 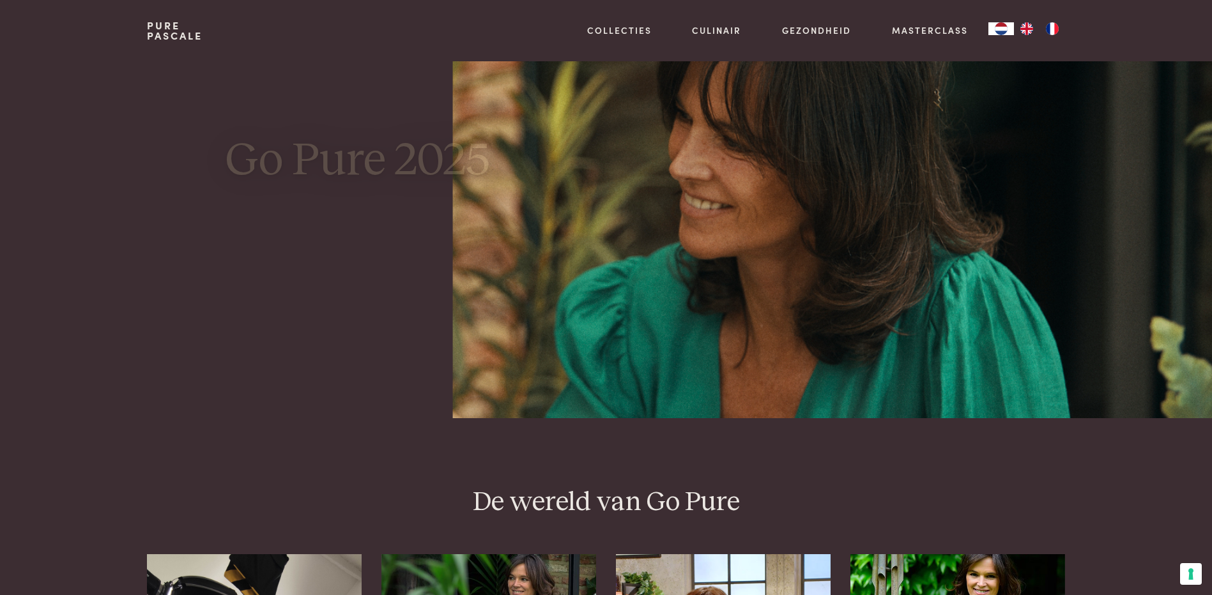 I want to click on button: Uw voorkeuren voor toestemming voor trackingtechnologieën, so click(x=1191, y=574).